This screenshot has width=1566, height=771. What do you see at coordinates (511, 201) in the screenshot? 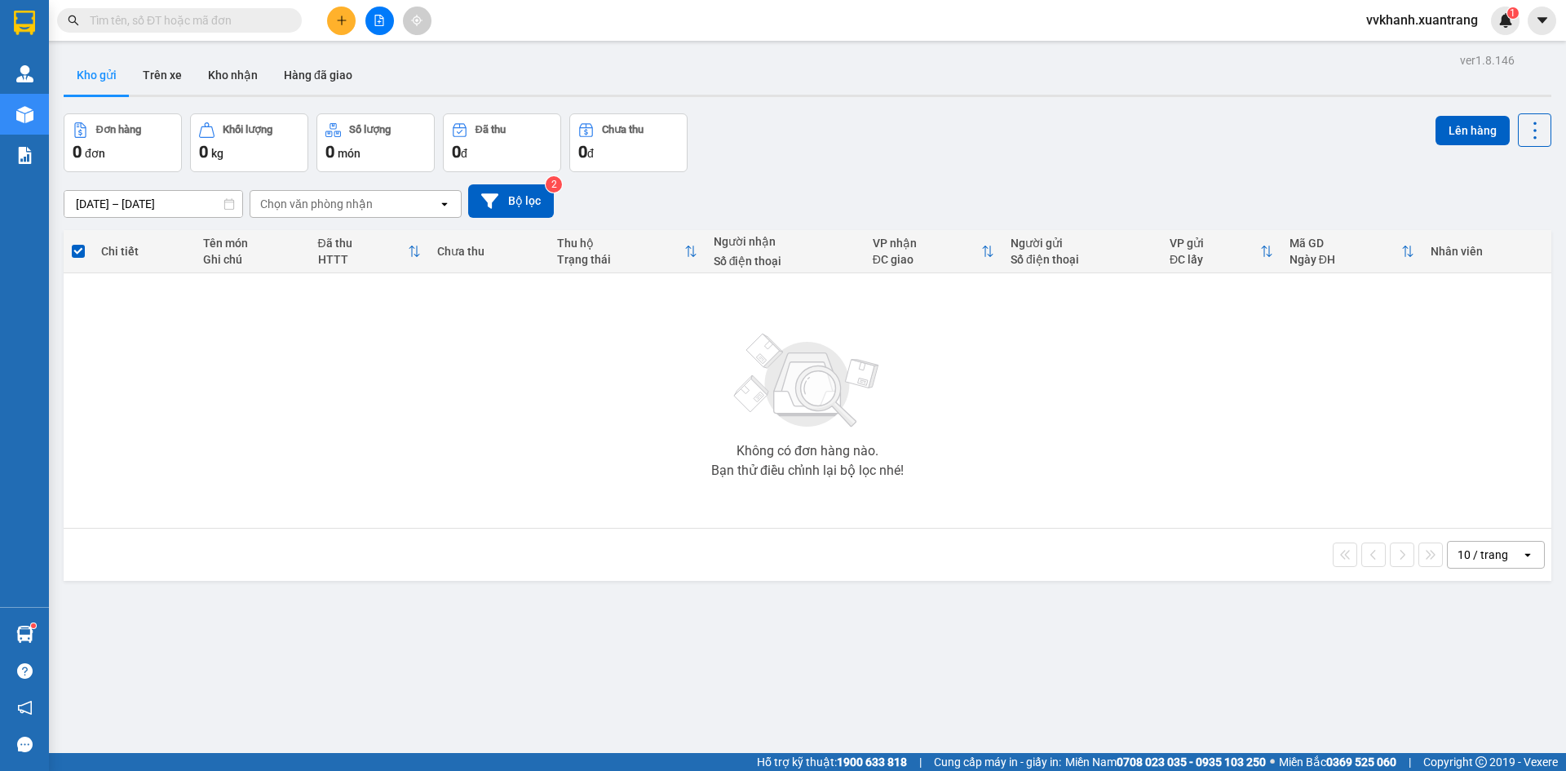
I see `button: Bộ lọc` at bounding box center [511, 201].